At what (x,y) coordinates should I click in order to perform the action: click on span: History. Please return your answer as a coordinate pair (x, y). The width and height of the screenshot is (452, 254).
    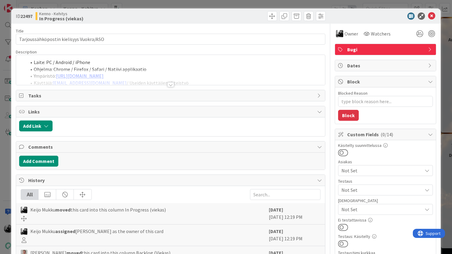
    Looking at the image, I should click on (171, 180).